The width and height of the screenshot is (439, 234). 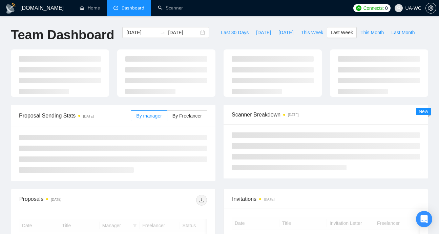 I want to click on span: to, so click(x=162, y=32).